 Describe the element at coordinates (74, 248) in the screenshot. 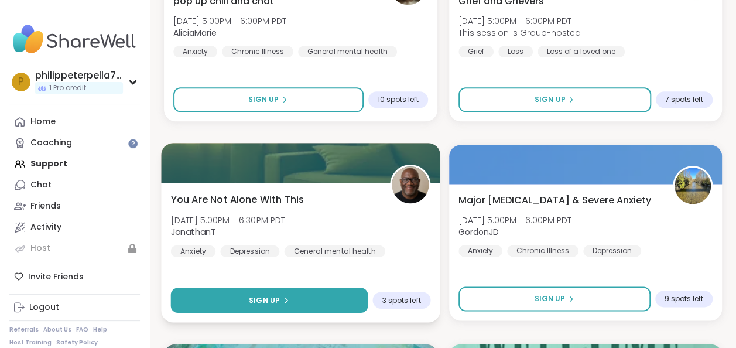

I see `a: Host` at that location.